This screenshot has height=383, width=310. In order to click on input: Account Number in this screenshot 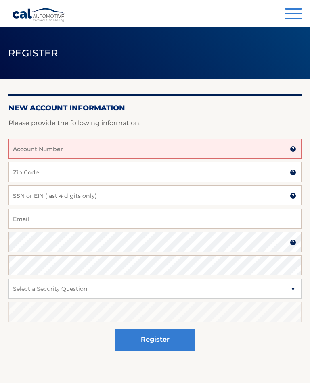, I will do `click(155, 149)`.